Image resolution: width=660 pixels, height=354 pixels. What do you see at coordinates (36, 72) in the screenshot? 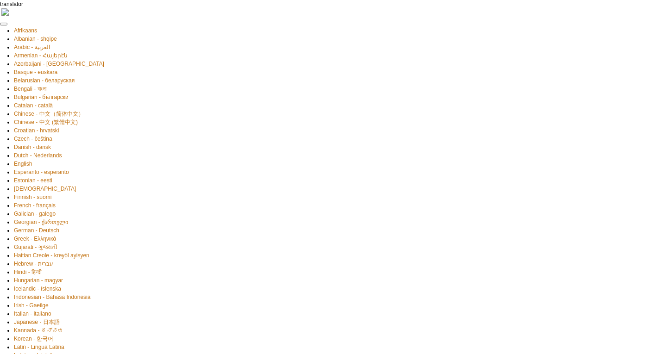
I see `a: Basque - euskara` at bounding box center [36, 72].